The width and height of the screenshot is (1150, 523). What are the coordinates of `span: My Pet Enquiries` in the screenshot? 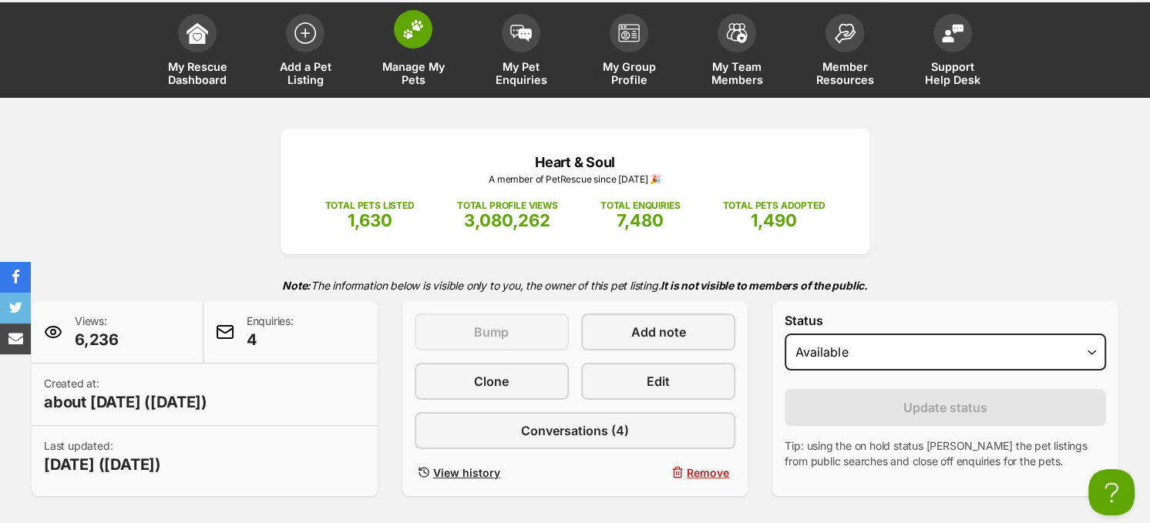 It's located at (521, 73).